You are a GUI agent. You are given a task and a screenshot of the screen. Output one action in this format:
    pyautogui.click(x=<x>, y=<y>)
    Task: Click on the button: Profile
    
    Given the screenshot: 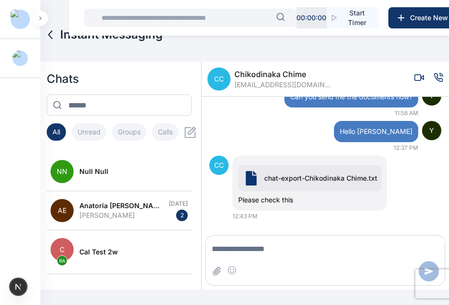 What is the action you would take?
    pyautogui.click(x=20, y=58)
    